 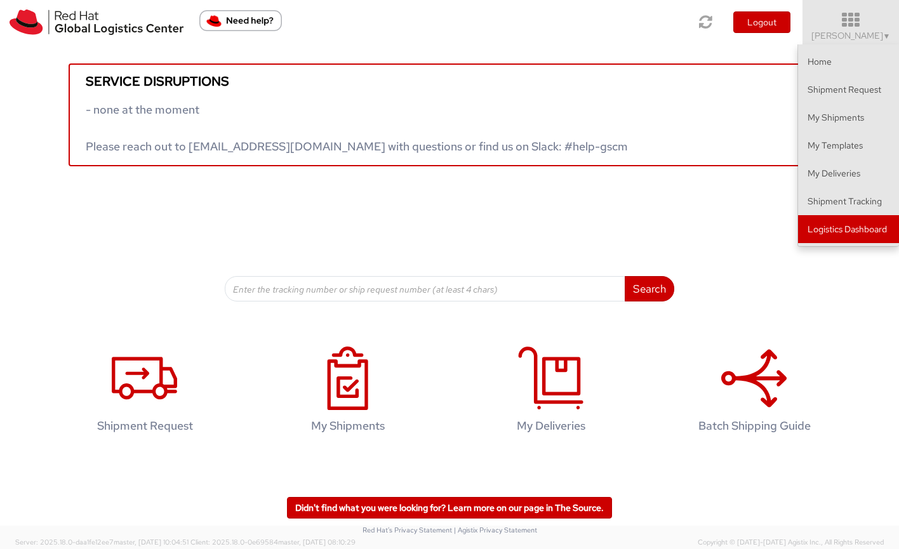 I want to click on span: Client: 2025.18.0-0e69584, so click(x=273, y=542).